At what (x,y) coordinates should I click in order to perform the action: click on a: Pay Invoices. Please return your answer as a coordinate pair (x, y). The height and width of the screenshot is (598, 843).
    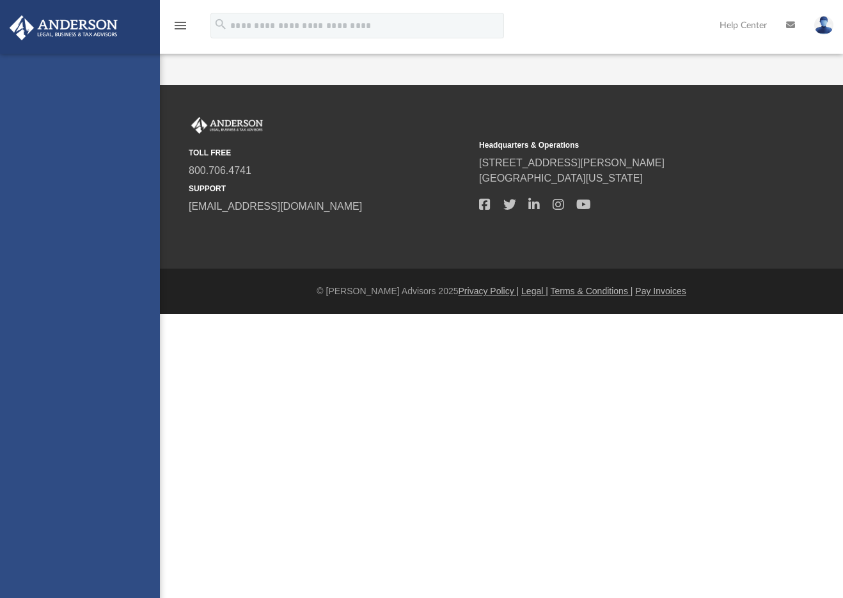
    Looking at the image, I should click on (660, 291).